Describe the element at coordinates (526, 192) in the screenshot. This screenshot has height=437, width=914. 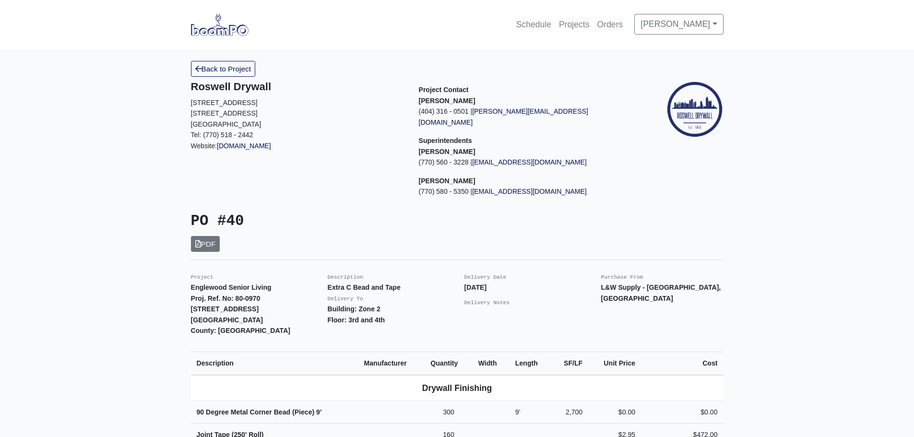
I see `p: (770) 580 - 5350 |` at that location.